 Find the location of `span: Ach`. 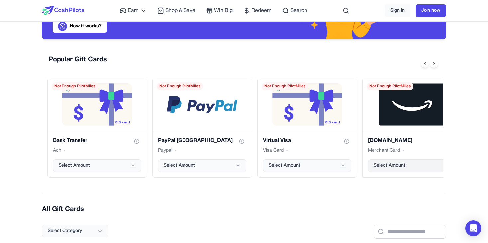

span: Ach is located at coordinates (57, 151).